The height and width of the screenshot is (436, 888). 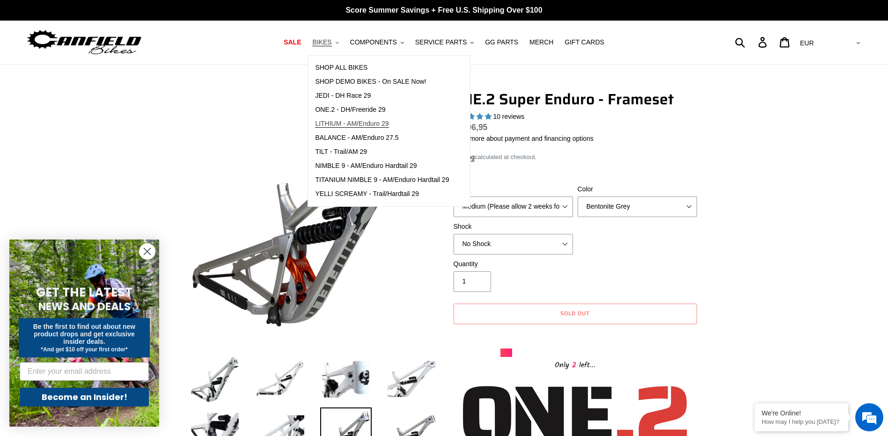 I want to click on a: SALE, so click(x=292, y=42).